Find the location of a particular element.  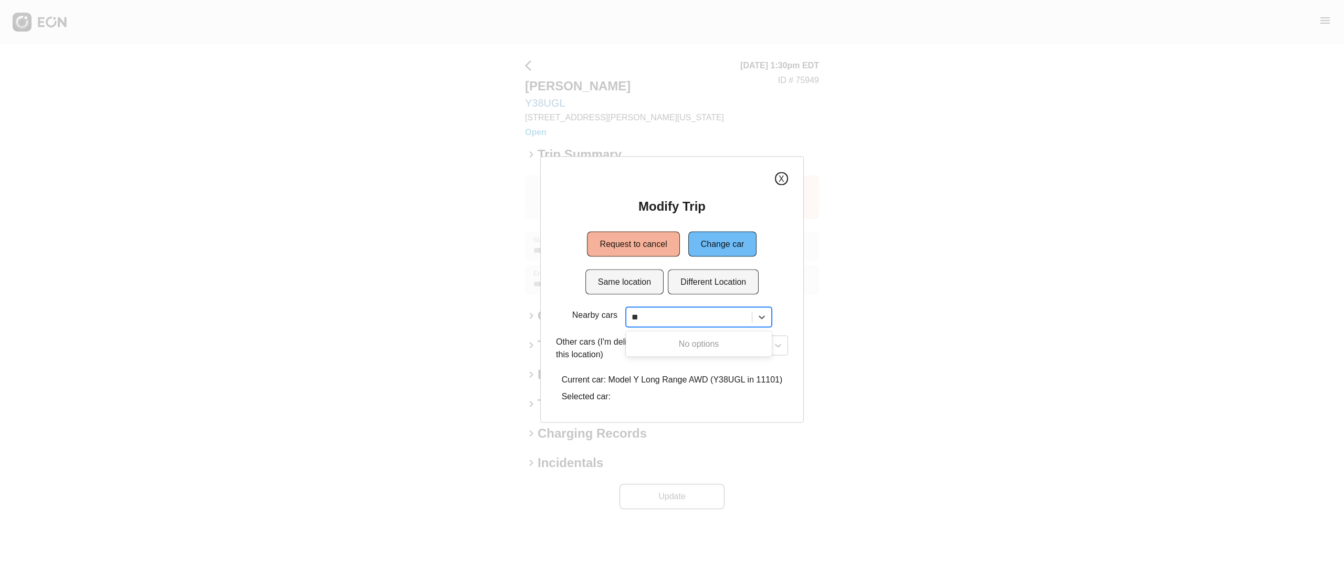

p: Selected car: is located at coordinates (672, 396).